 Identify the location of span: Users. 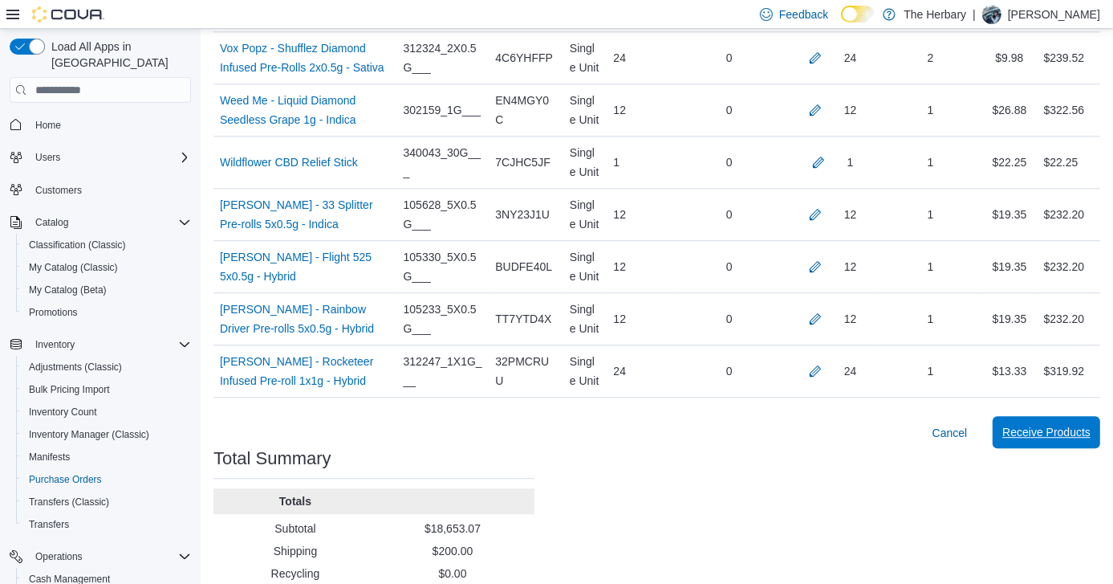
(47, 157).